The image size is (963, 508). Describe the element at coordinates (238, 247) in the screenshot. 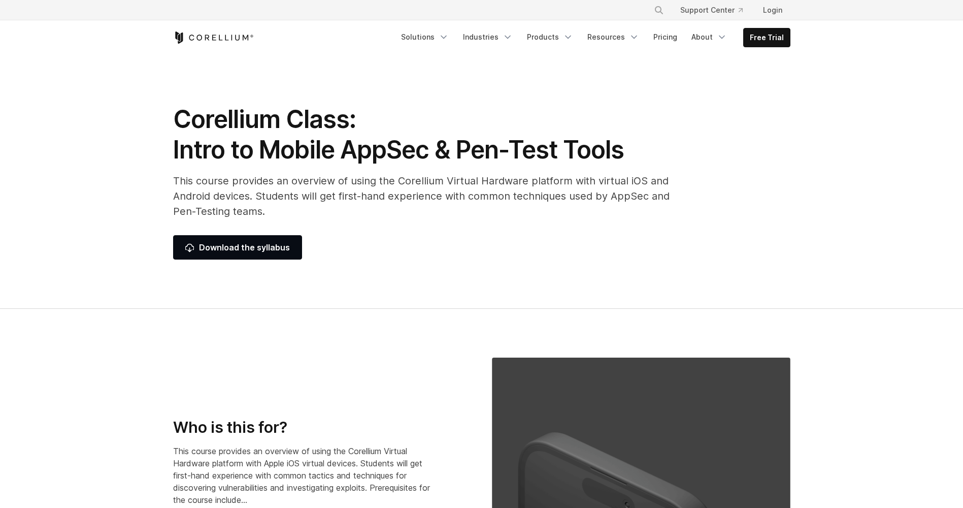

I see `a: Download the syllabus` at that location.